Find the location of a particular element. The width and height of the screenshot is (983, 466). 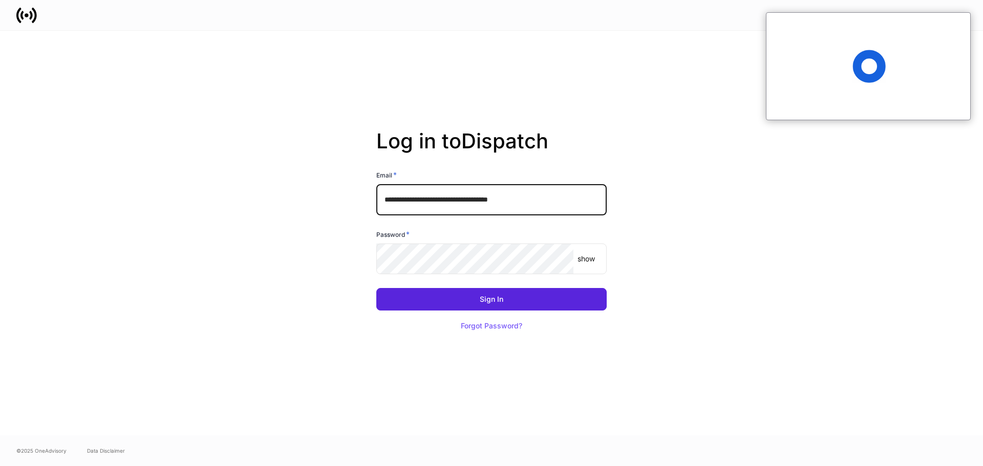

h6: Password is located at coordinates (392, 234).